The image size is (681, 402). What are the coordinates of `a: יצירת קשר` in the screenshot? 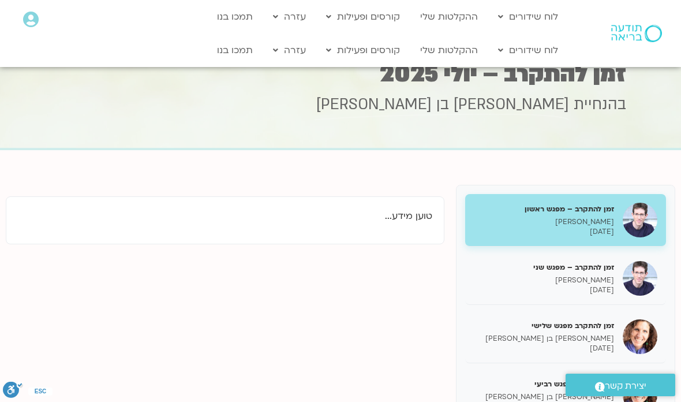 It's located at (620, 384).